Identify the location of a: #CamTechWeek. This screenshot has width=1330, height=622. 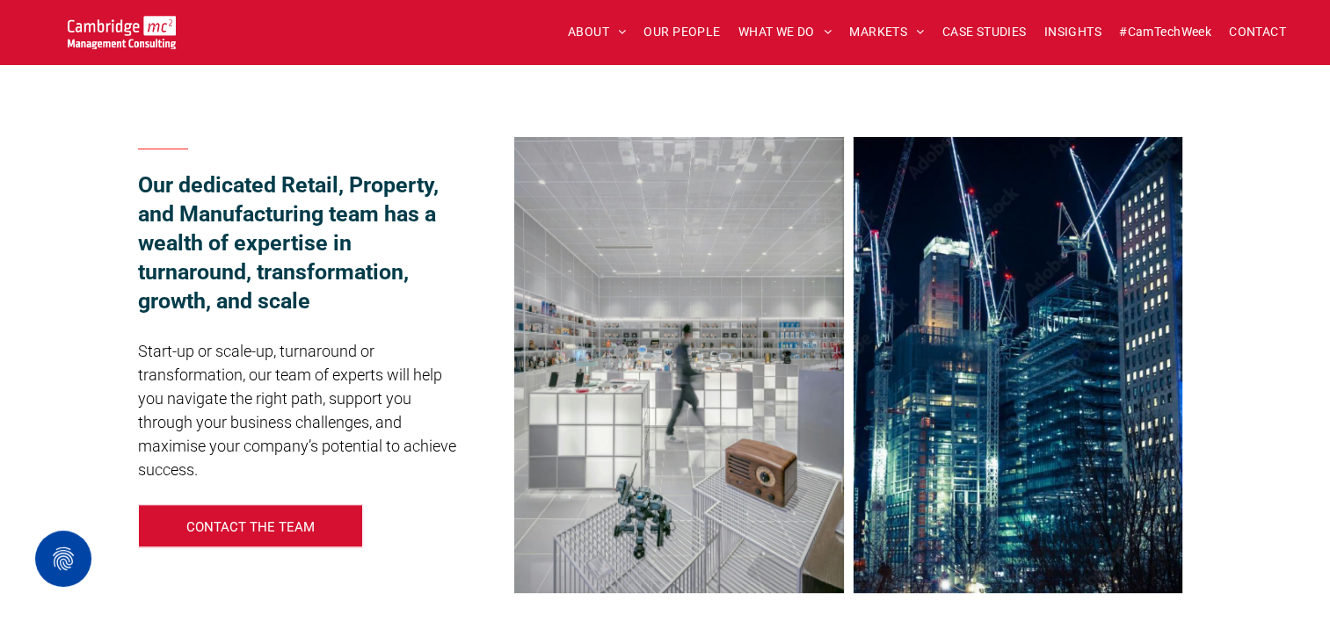
(1164, 32).